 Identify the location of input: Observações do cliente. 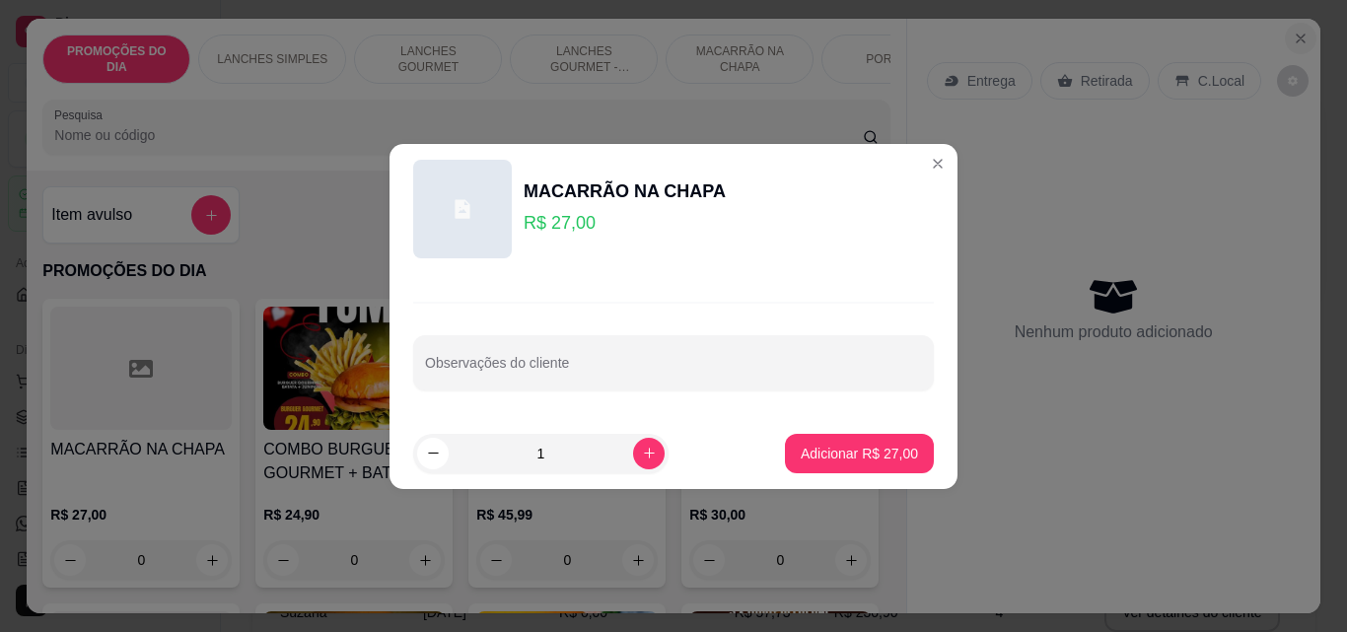
(673, 371).